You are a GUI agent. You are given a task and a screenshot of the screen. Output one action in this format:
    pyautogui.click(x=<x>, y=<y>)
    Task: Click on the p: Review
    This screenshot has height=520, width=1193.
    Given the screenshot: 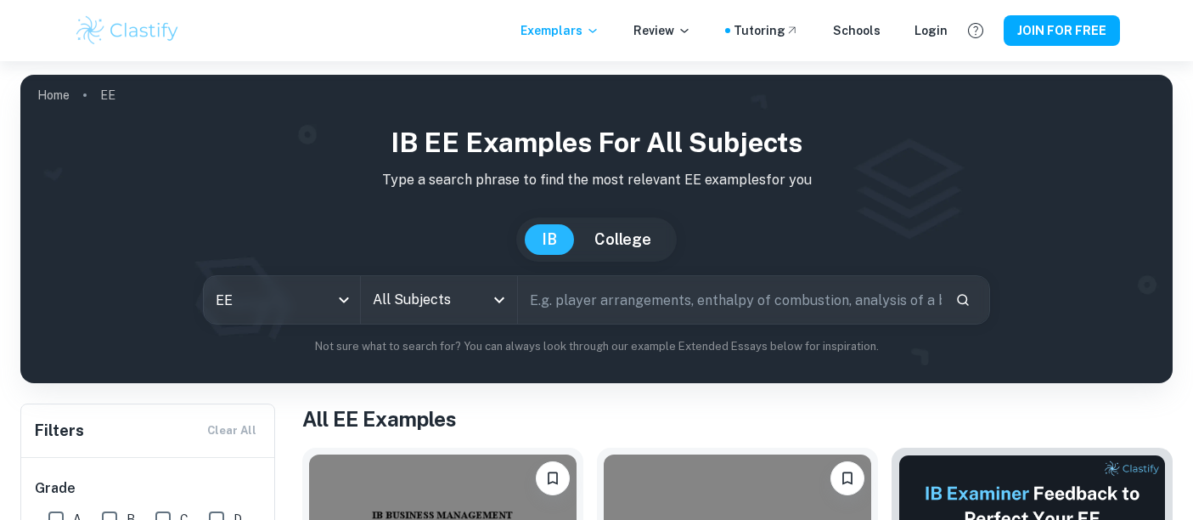 What is the action you would take?
    pyautogui.click(x=662, y=31)
    